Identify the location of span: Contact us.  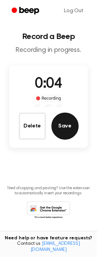
(48, 247).